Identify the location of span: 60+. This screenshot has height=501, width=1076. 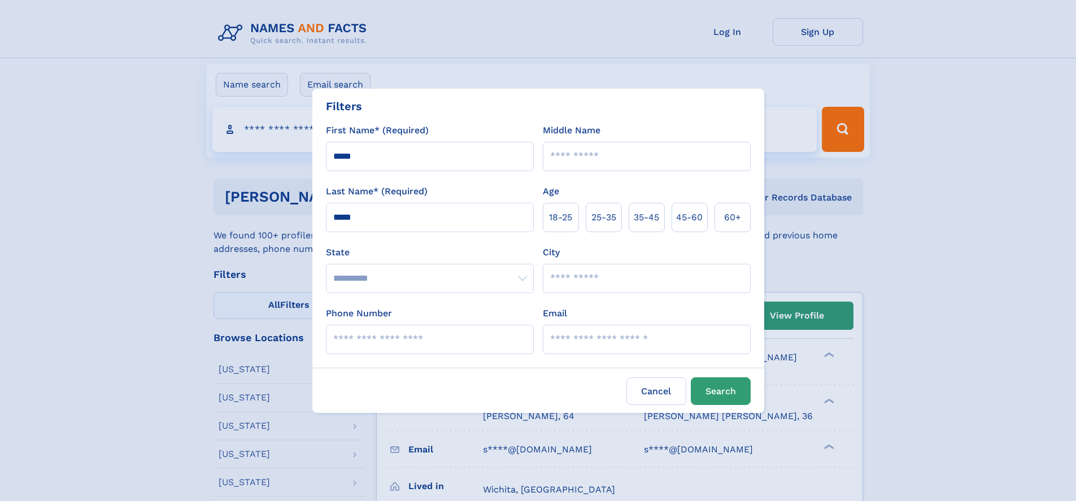
(732, 217).